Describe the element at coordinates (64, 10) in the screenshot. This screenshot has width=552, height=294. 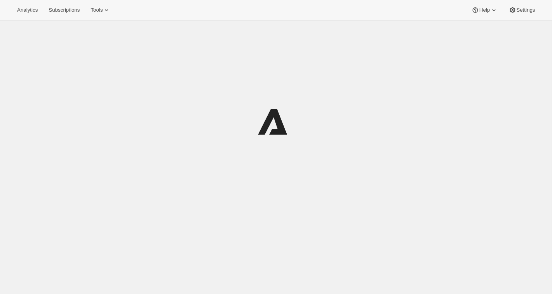
I see `button: Subscriptions` at that location.